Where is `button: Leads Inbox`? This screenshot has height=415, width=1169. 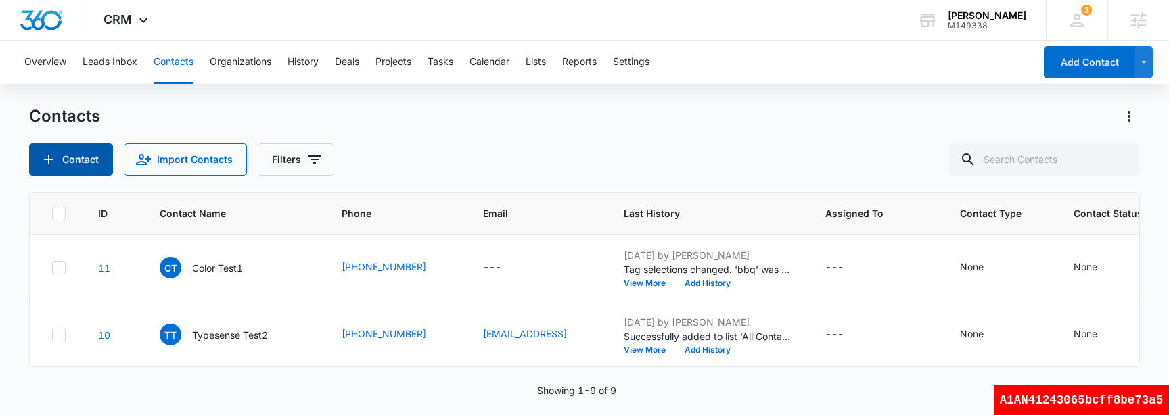
button: Leads Inbox is located at coordinates (110, 62).